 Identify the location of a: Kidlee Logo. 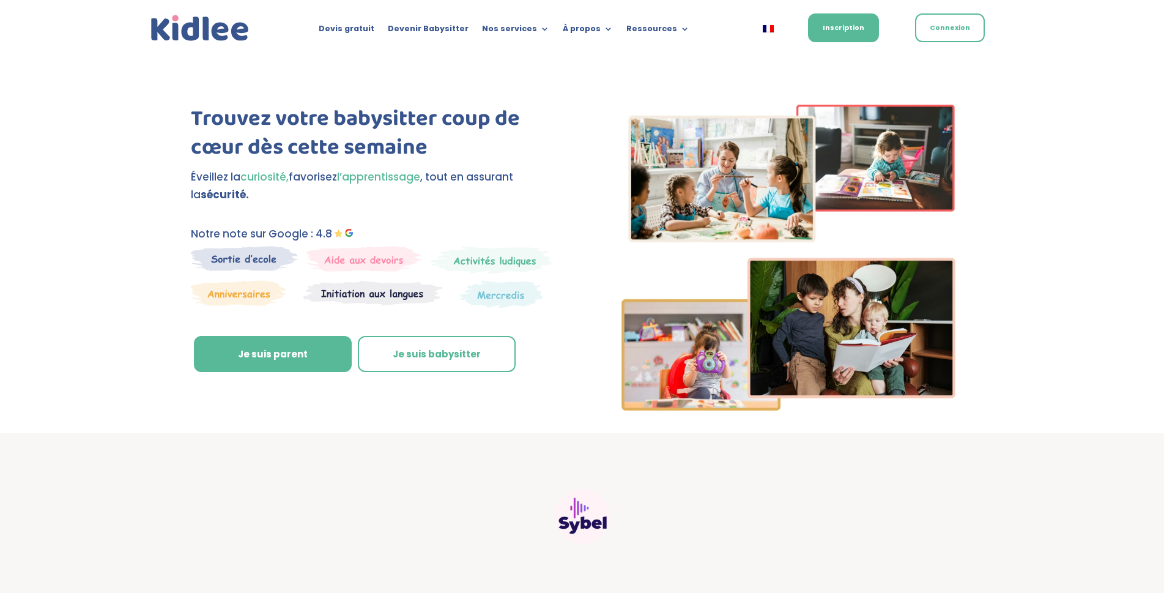
(200, 28).